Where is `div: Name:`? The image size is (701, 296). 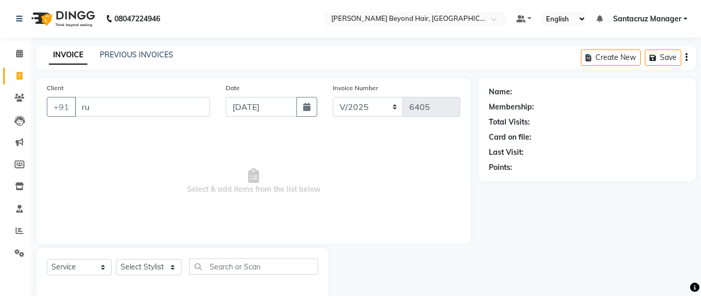 div: Name: is located at coordinates (501, 92).